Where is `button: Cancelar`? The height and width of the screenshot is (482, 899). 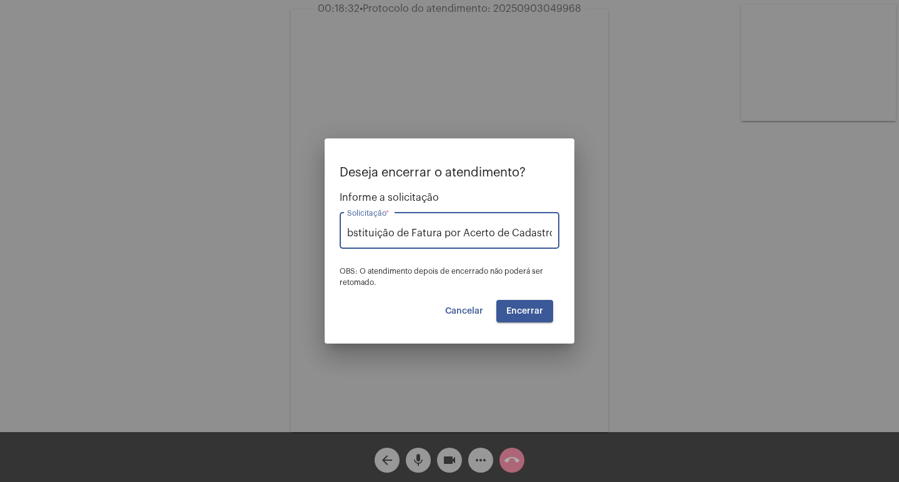
button: Cancelar is located at coordinates (464, 311).